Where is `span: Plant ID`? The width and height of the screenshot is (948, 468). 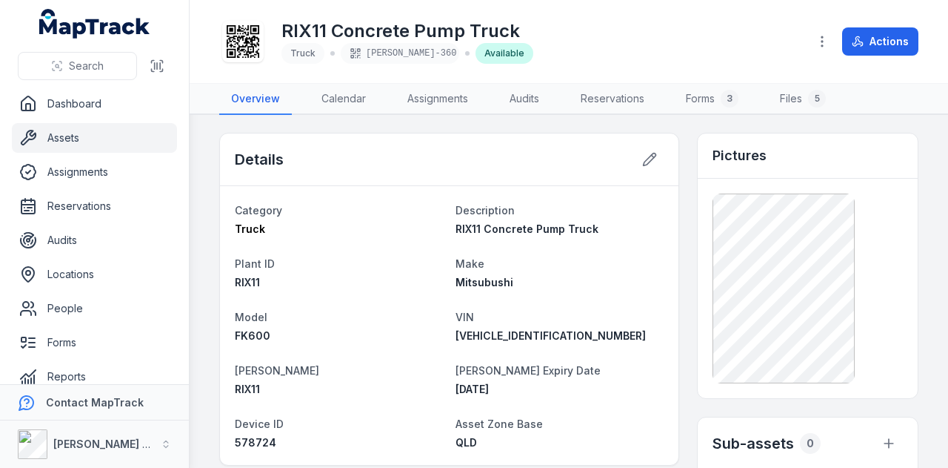 span: Plant ID is located at coordinates (255, 263).